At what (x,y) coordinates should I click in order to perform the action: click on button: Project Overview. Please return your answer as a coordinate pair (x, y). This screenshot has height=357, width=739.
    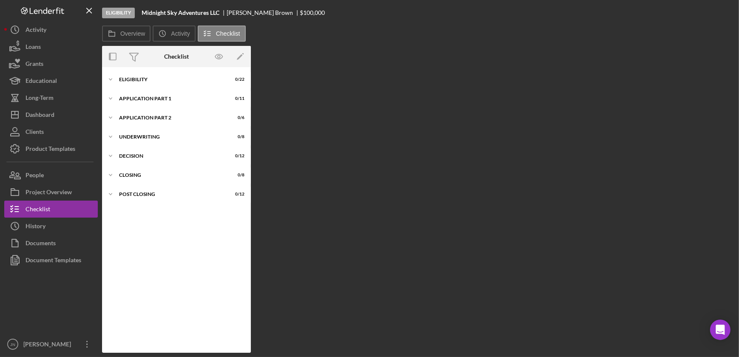
    Looking at the image, I should click on (51, 192).